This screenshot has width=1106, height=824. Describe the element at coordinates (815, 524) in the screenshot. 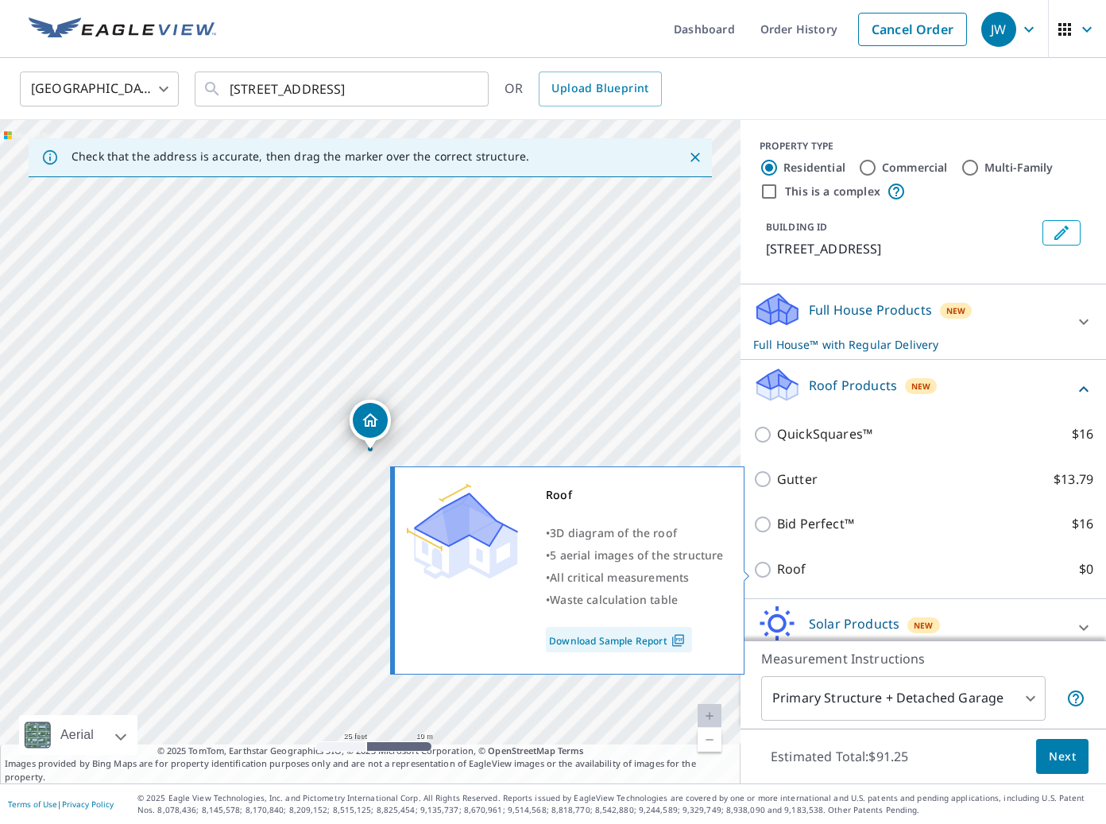

I see `p: Bid Perfect™` at that location.